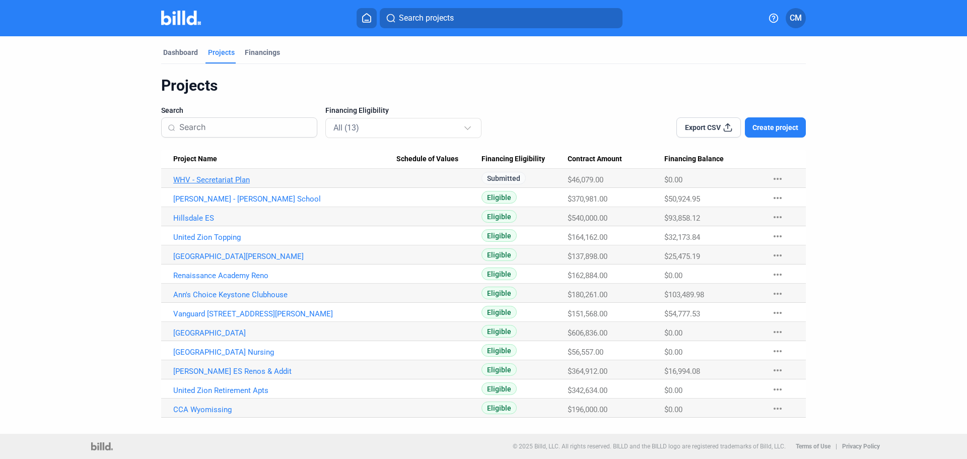  What do you see at coordinates (775, 127) in the screenshot?
I see `button: Create project` at bounding box center [775, 127].